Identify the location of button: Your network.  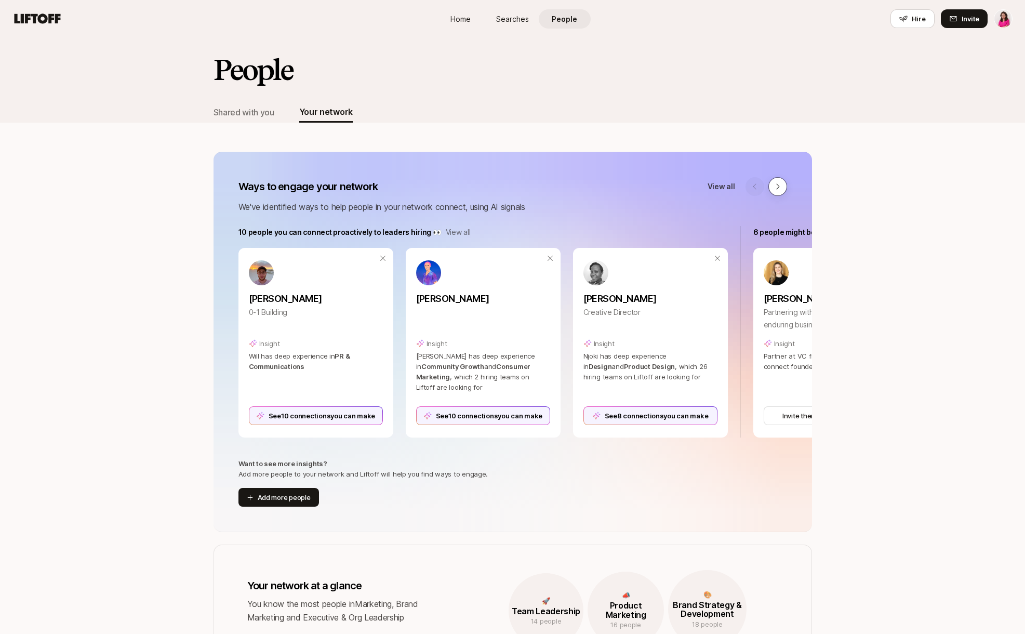
(326, 112).